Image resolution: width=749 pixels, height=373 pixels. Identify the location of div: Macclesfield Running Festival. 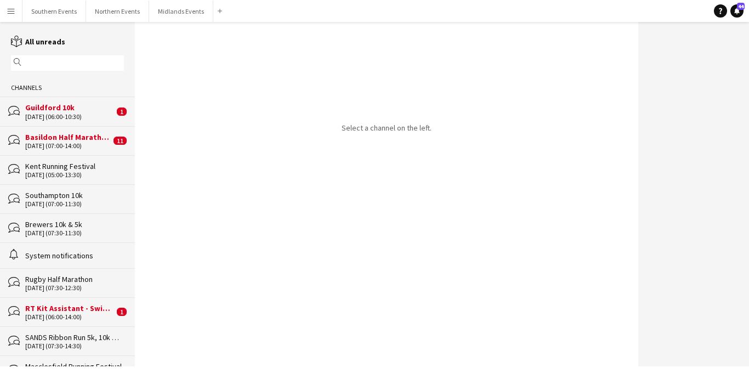
(75, 366).